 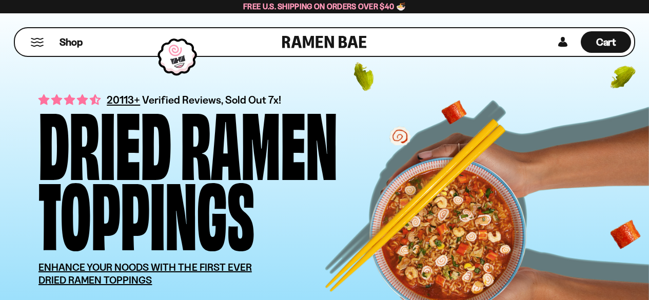 I want to click on u: ENHANCE YOUR NOODS WITH THE FIRST EVER DRIED RAMEN TOPPINGS, so click(x=145, y=273).